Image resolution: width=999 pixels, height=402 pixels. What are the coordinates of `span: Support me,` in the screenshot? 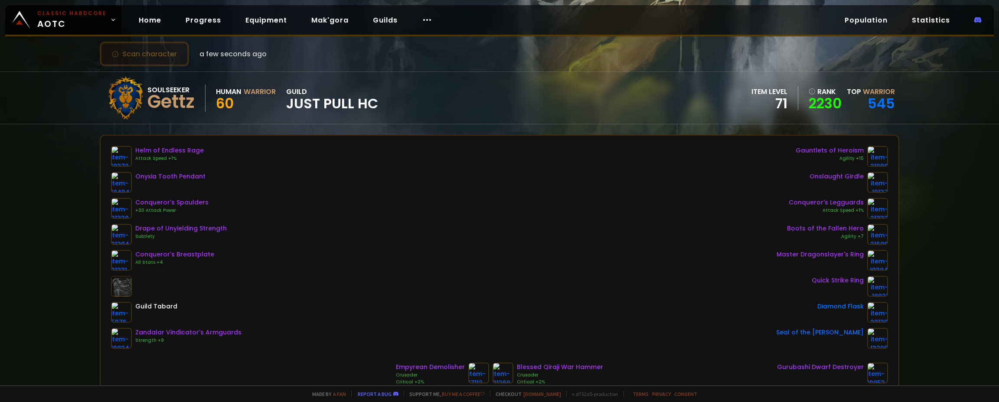 It's located at (444, 394).